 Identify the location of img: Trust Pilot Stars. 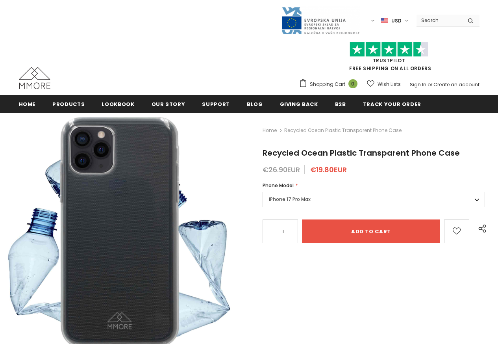
(389, 49).